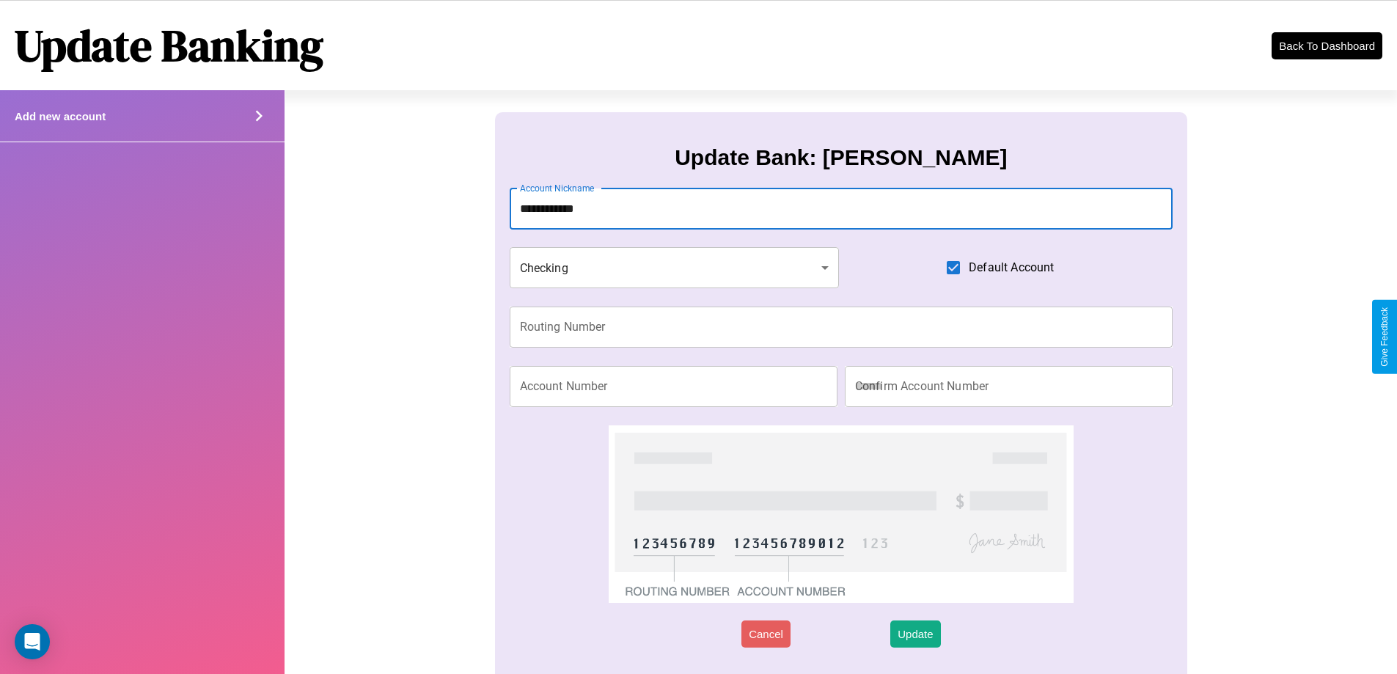 The image size is (1397, 674). Describe the element at coordinates (1384, 337) in the screenshot. I see `div: Give Feedback` at that location.